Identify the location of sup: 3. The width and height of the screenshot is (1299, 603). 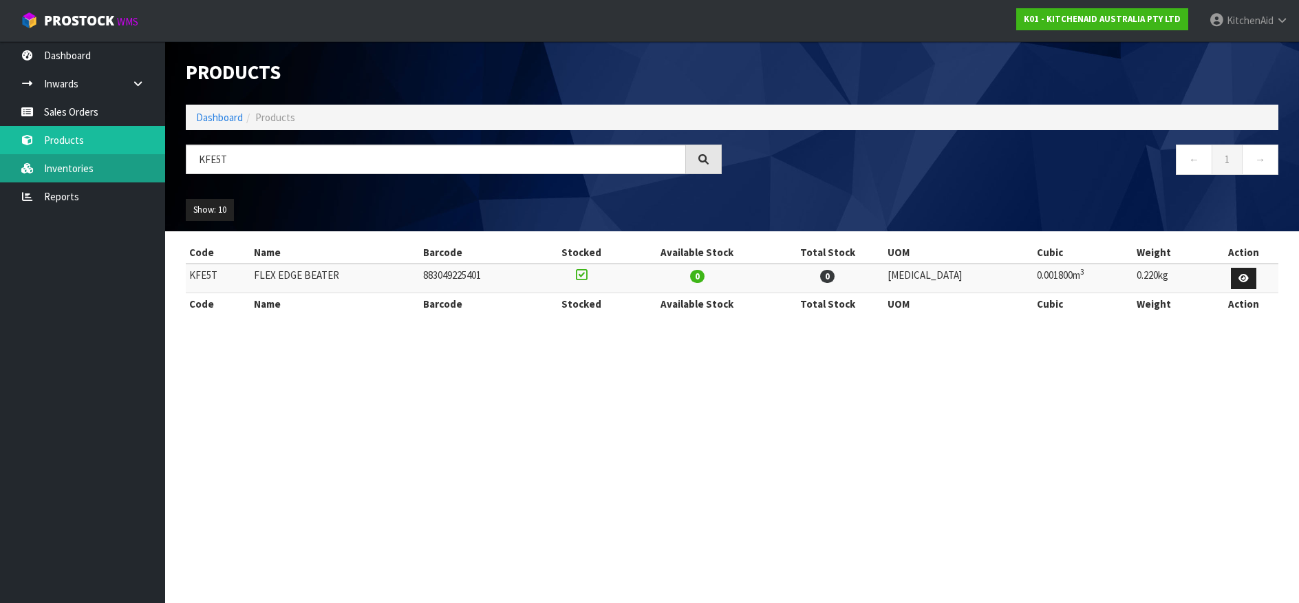
(1083, 272).